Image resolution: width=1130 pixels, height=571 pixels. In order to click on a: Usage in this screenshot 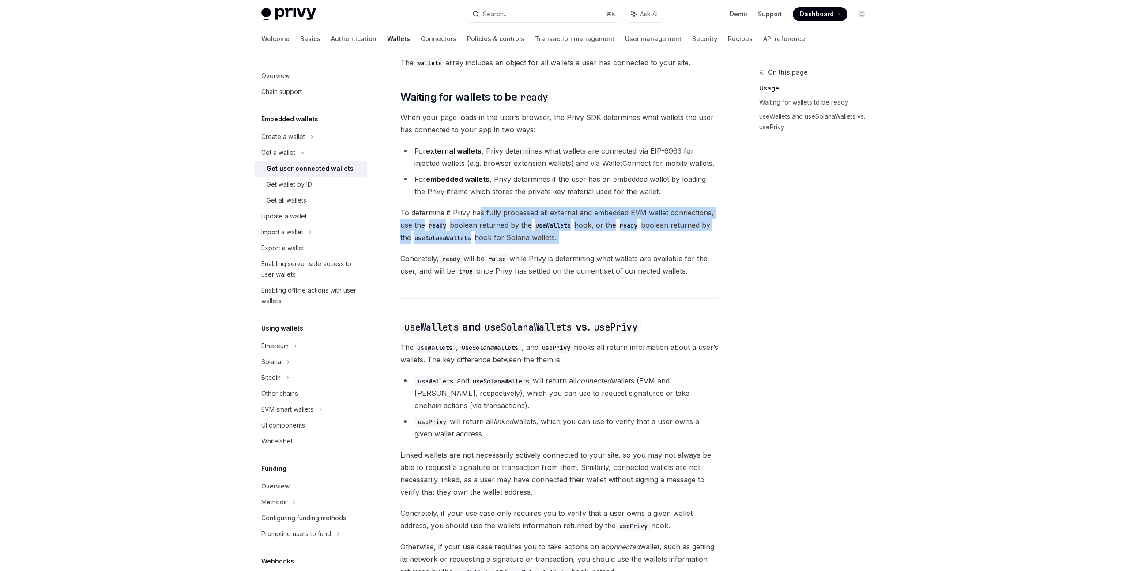, I will do `click(818, 88)`.